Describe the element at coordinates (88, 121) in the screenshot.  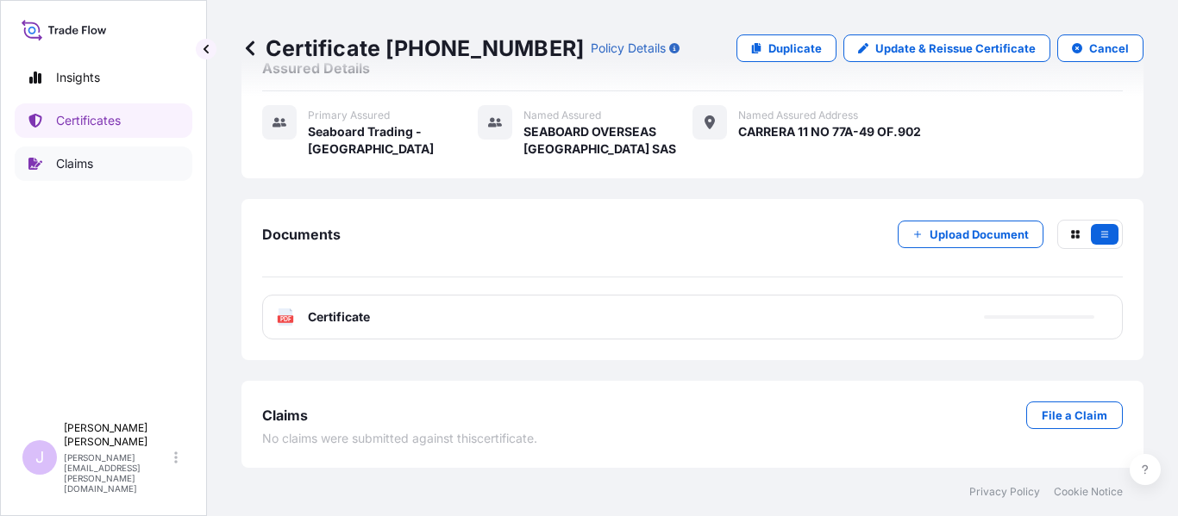
I see `p: Certificates` at that location.